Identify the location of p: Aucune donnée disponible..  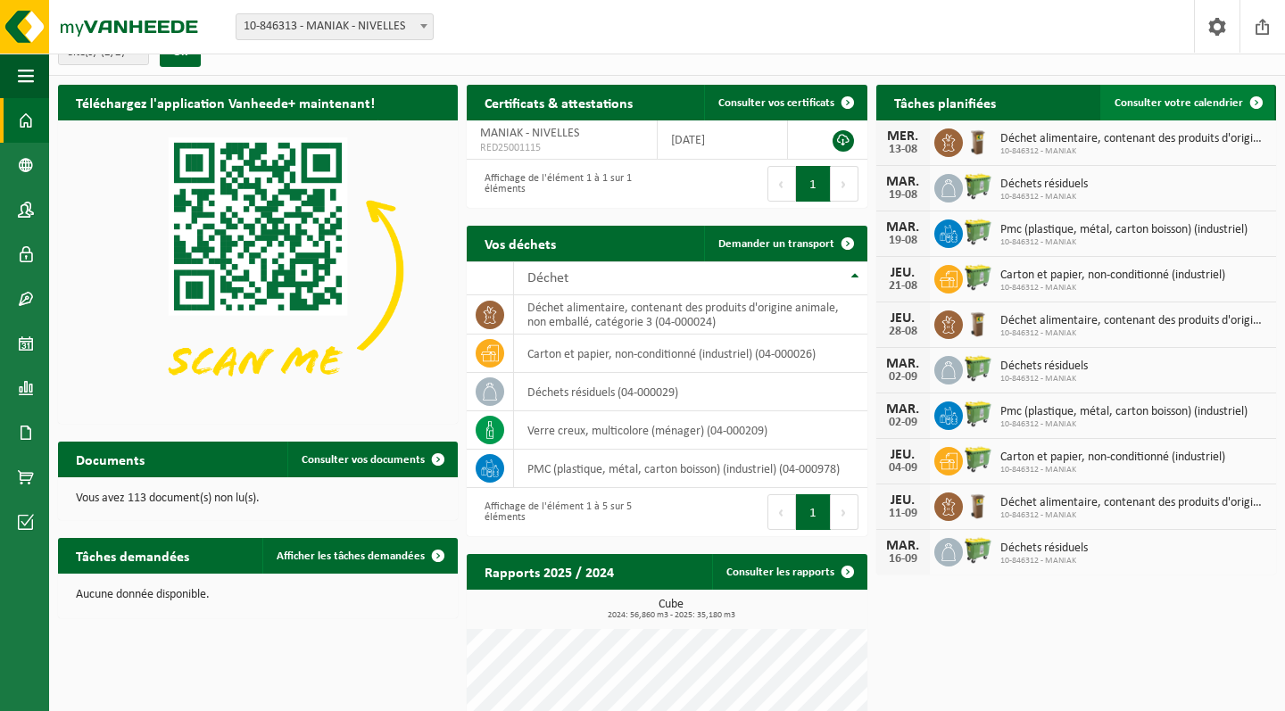
(258, 595).